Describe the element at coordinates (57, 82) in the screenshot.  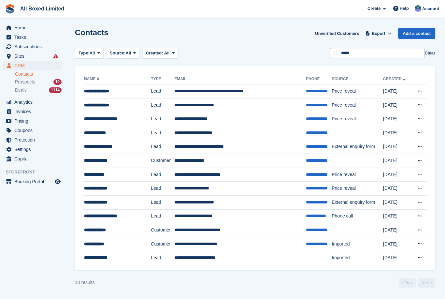
I see `div: 10` at that location.